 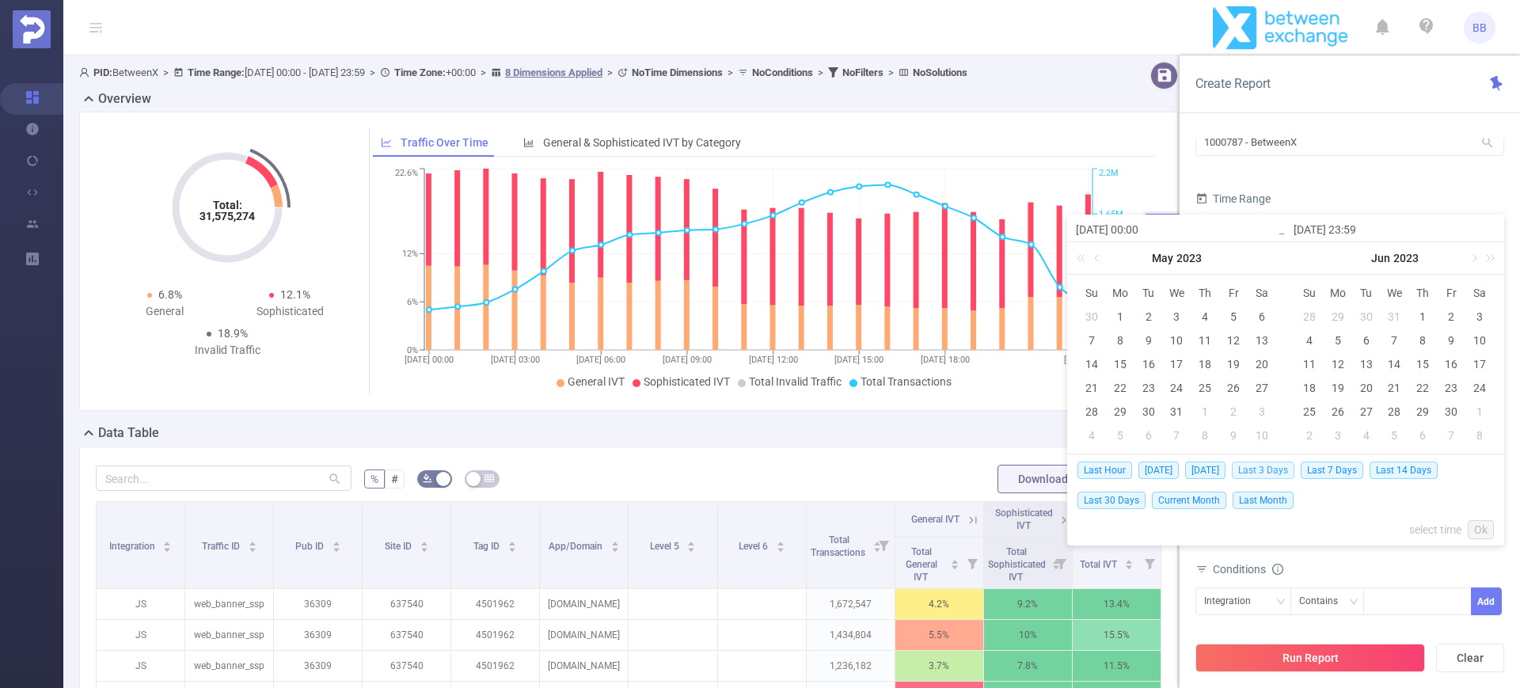 What do you see at coordinates (1092, 340) in the screenshot?
I see `td: May 7, 2023` at bounding box center [1092, 340].